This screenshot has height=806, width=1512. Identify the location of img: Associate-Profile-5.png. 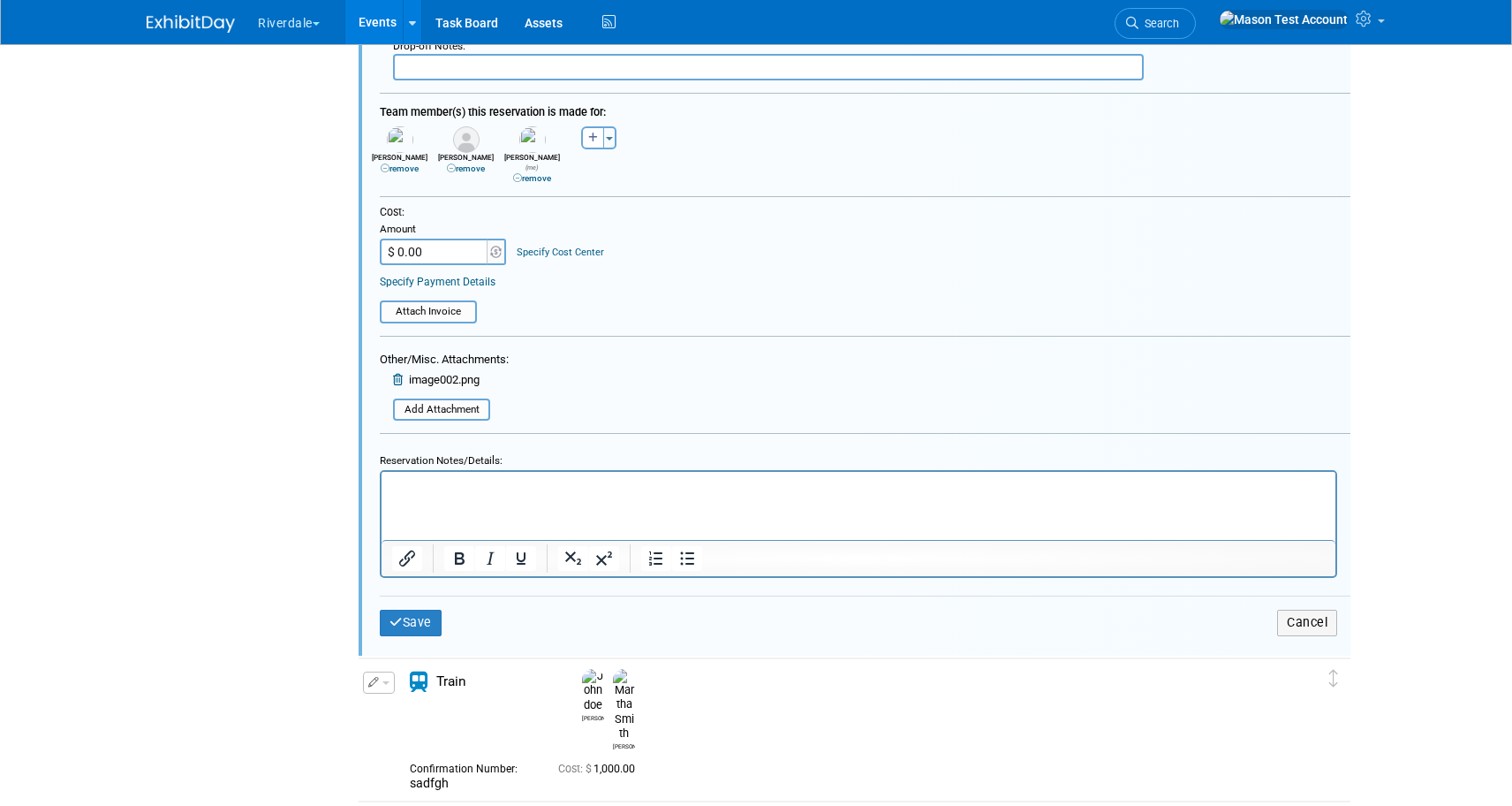
(467, 140).